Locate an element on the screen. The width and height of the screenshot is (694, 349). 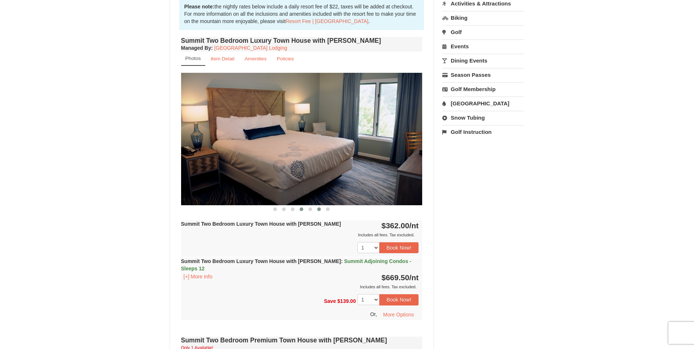
strong: $362.00 is located at coordinates (400, 225).